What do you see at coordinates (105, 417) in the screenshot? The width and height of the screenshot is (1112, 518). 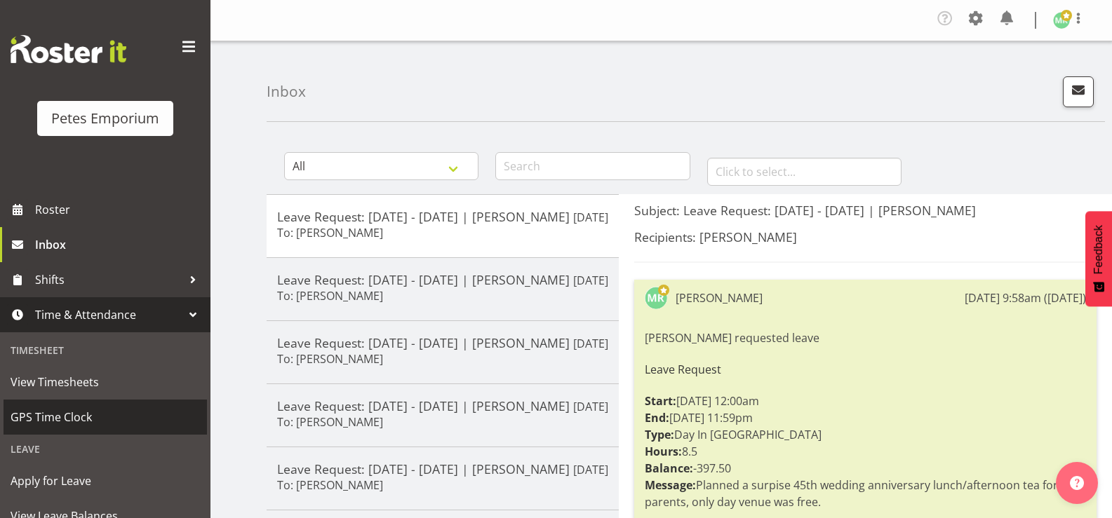 I see `a: GPS Time Clock` at bounding box center [105, 417].